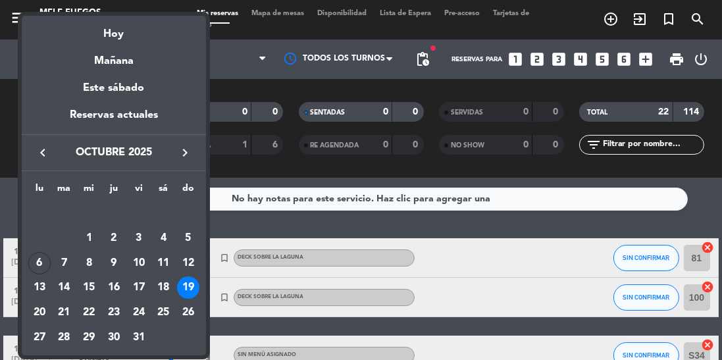  What do you see at coordinates (139, 338) in the screenshot?
I see `td: 31 de octubre de 2025` at bounding box center [139, 338].